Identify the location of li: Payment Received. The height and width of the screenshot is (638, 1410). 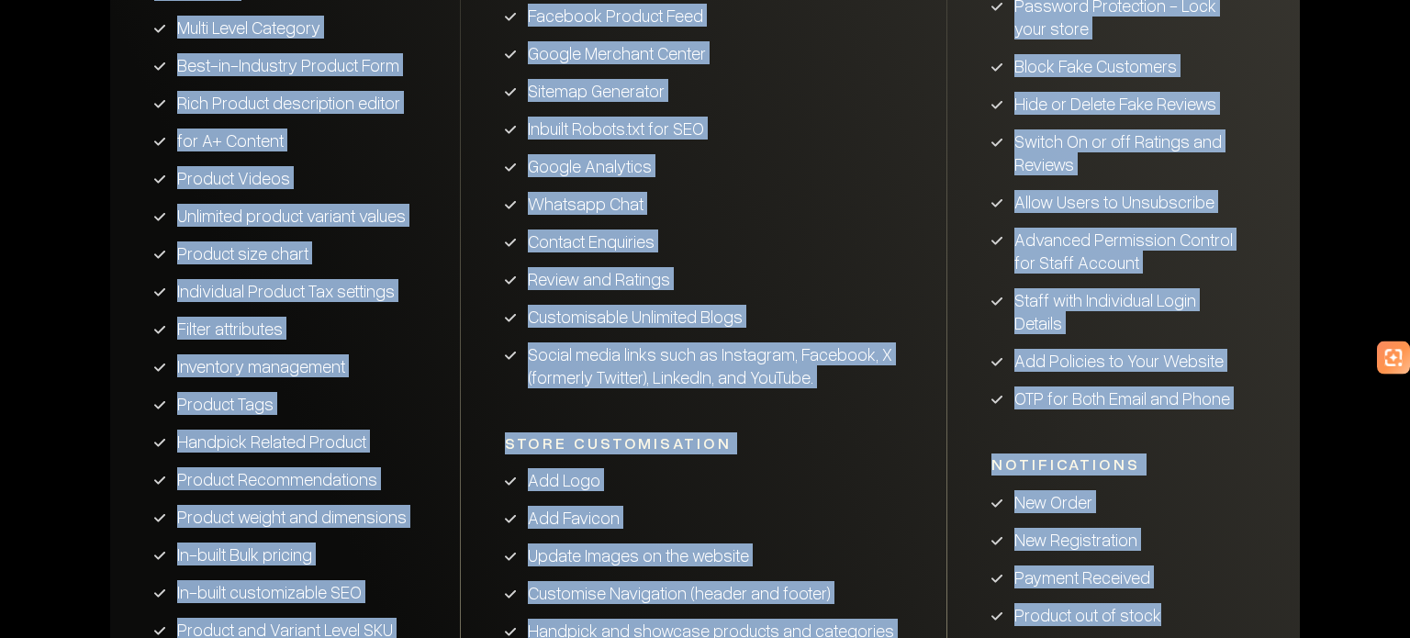
(1114, 576).